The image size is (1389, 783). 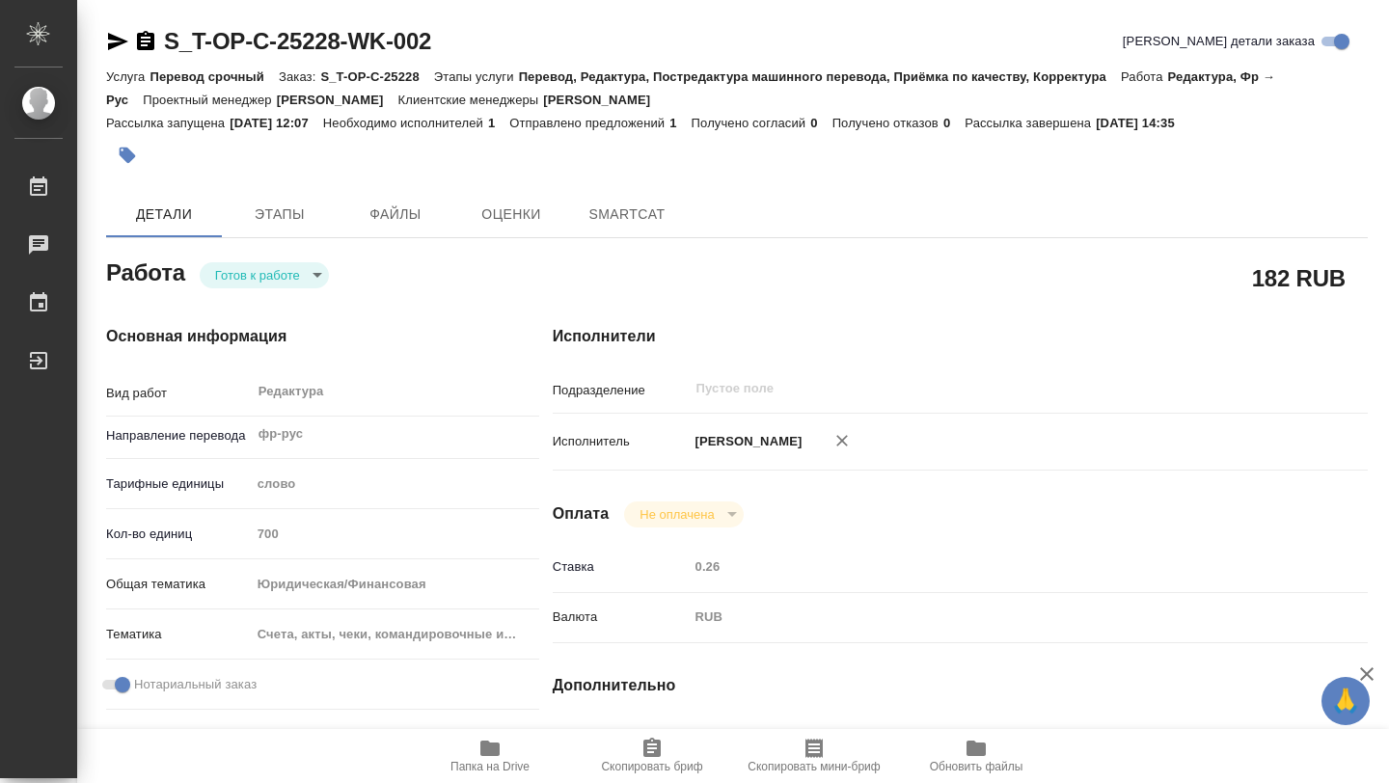 I want to click on p: Получено отказов, so click(x=887, y=123).